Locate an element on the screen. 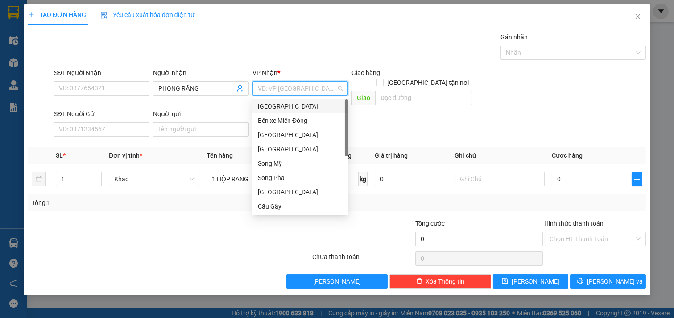 The height and width of the screenshot is (318, 674). button: deleteXóa Thông tin is located at coordinates (440, 281).